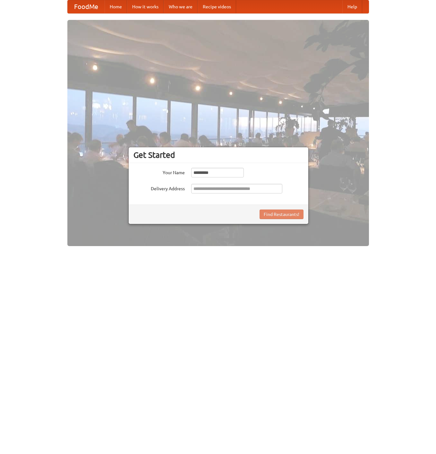 The image size is (436, 454). I want to click on a: Home, so click(116, 7).